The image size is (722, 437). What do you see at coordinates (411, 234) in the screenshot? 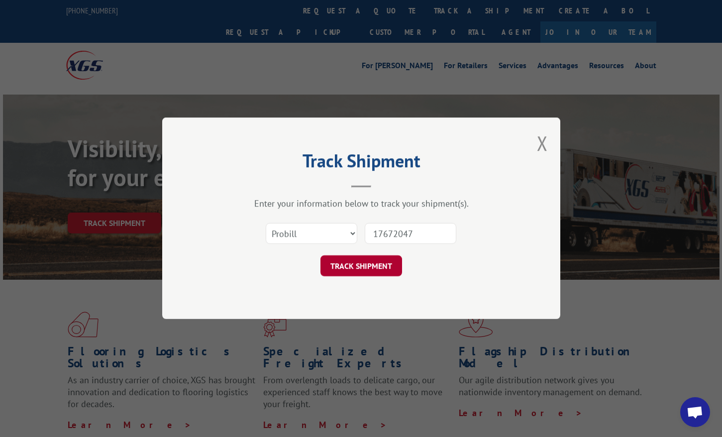
I see `input: Number(s)` at bounding box center [411, 234].